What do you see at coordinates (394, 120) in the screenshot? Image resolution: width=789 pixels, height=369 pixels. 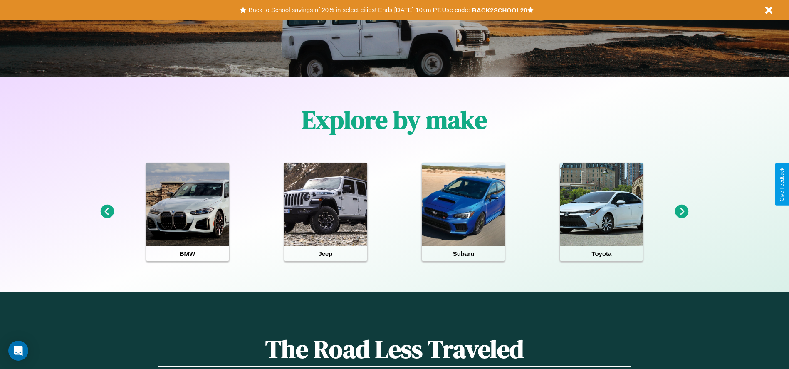 I see `h1: Explore by make` at bounding box center [394, 120].